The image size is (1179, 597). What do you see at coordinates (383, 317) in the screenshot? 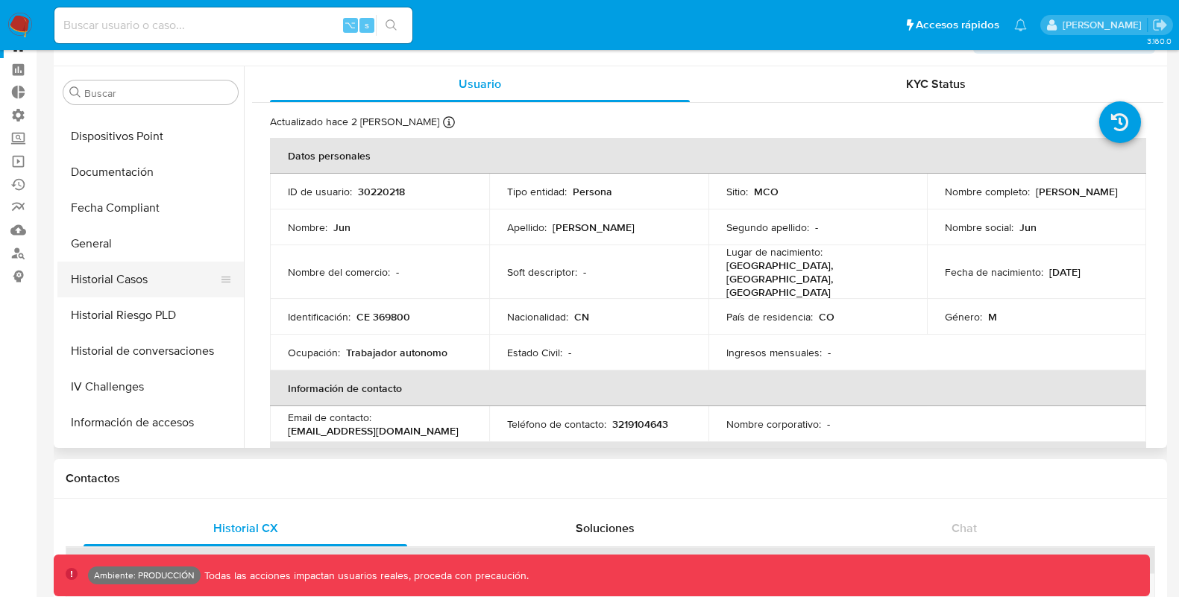
I see `p: CE 369800` at bounding box center [383, 317].